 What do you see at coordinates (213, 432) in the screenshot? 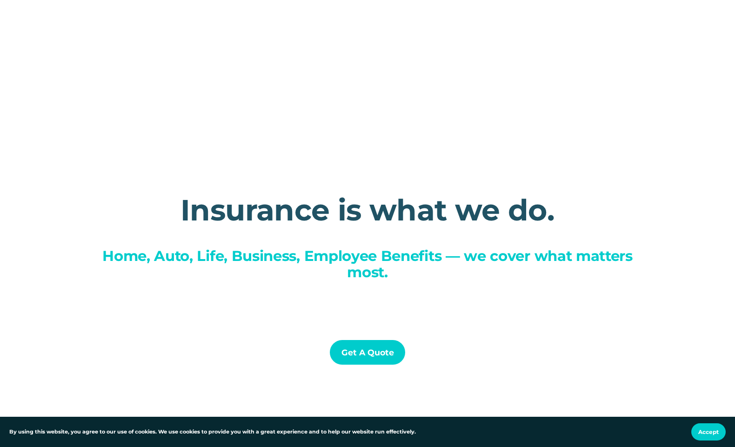
I see `p: By using this website, you agree to our use of cookies. We use cookies to provide you with a grea...` at bounding box center [213, 432].